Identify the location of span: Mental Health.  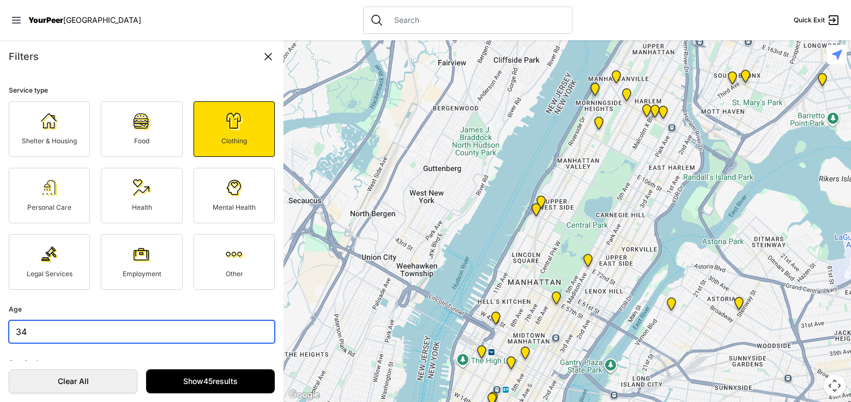
(234, 207).